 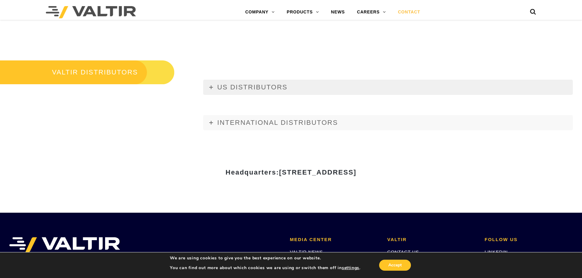 What do you see at coordinates (395, 265) in the screenshot?
I see `button: Accept` at bounding box center [395, 265].